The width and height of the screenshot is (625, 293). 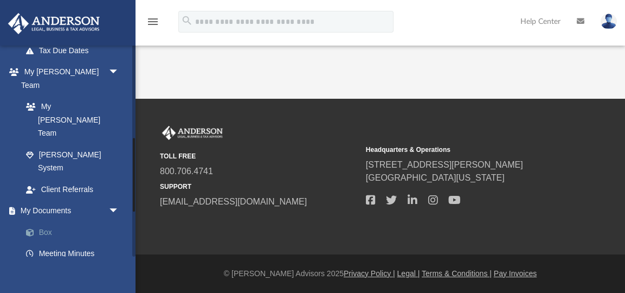 What do you see at coordinates (153, 24) in the screenshot?
I see `a: menu` at bounding box center [153, 24].